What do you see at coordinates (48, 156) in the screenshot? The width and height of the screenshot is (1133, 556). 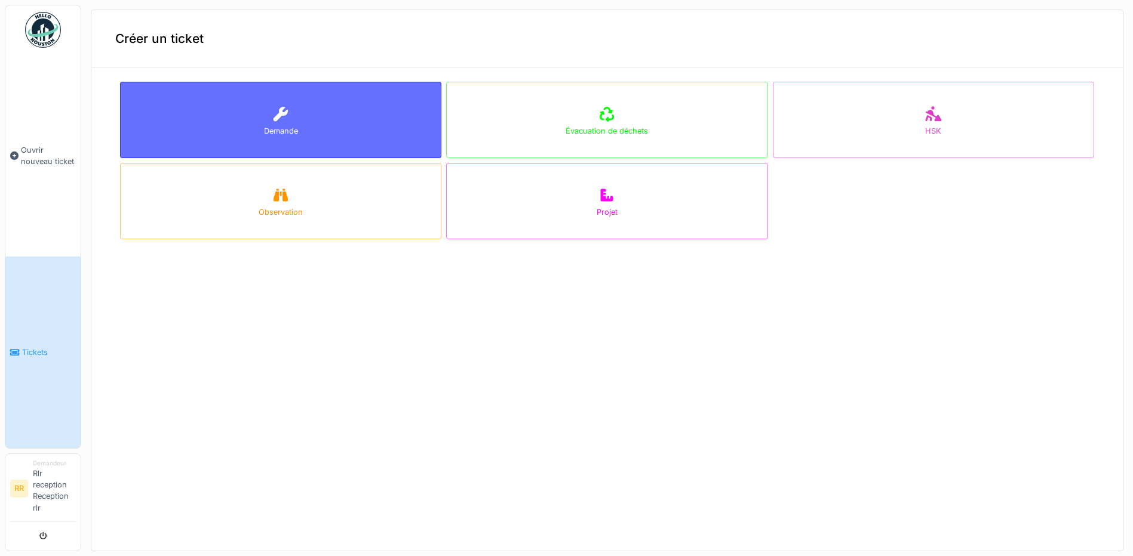 I see `span: Ouvrir nouveau ticket` at bounding box center [48, 156].